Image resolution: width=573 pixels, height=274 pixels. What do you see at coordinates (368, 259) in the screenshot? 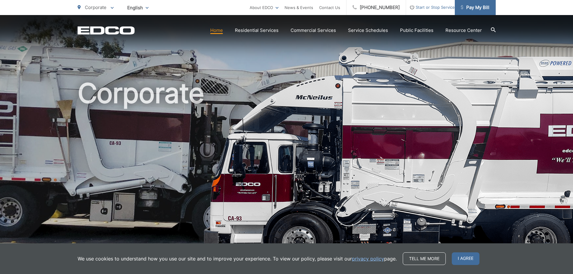
I see `a: privacy policy` at bounding box center [368, 259].